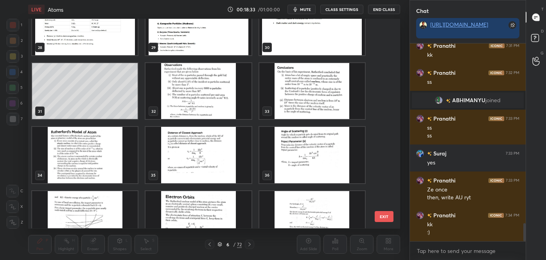  Describe the element at coordinates (14, 206) in the screenshot. I see `div: X` at that location.